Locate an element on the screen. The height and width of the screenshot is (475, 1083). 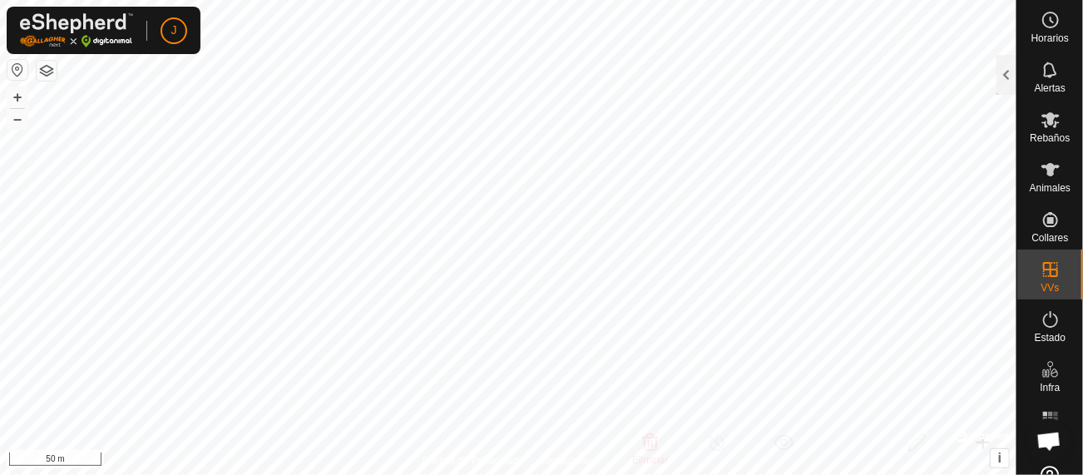
span: i is located at coordinates (1000, 458).